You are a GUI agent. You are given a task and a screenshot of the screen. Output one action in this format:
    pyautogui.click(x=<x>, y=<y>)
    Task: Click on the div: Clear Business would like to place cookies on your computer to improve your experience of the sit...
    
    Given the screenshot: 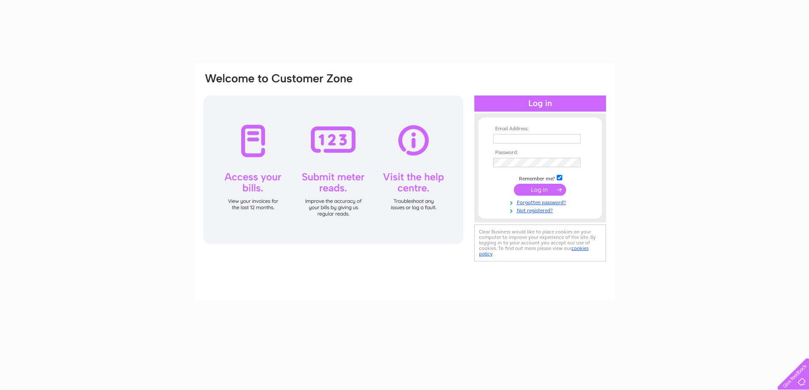 What is the action you would take?
    pyautogui.click(x=540, y=243)
    